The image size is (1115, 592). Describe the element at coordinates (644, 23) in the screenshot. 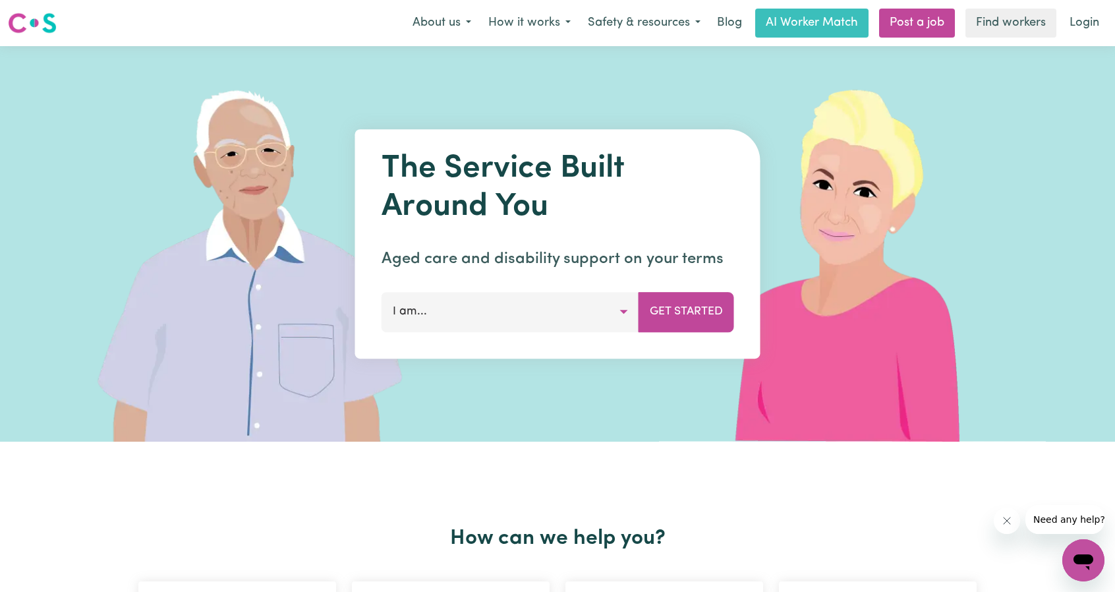

I see `button: Safety & resources` at that location.